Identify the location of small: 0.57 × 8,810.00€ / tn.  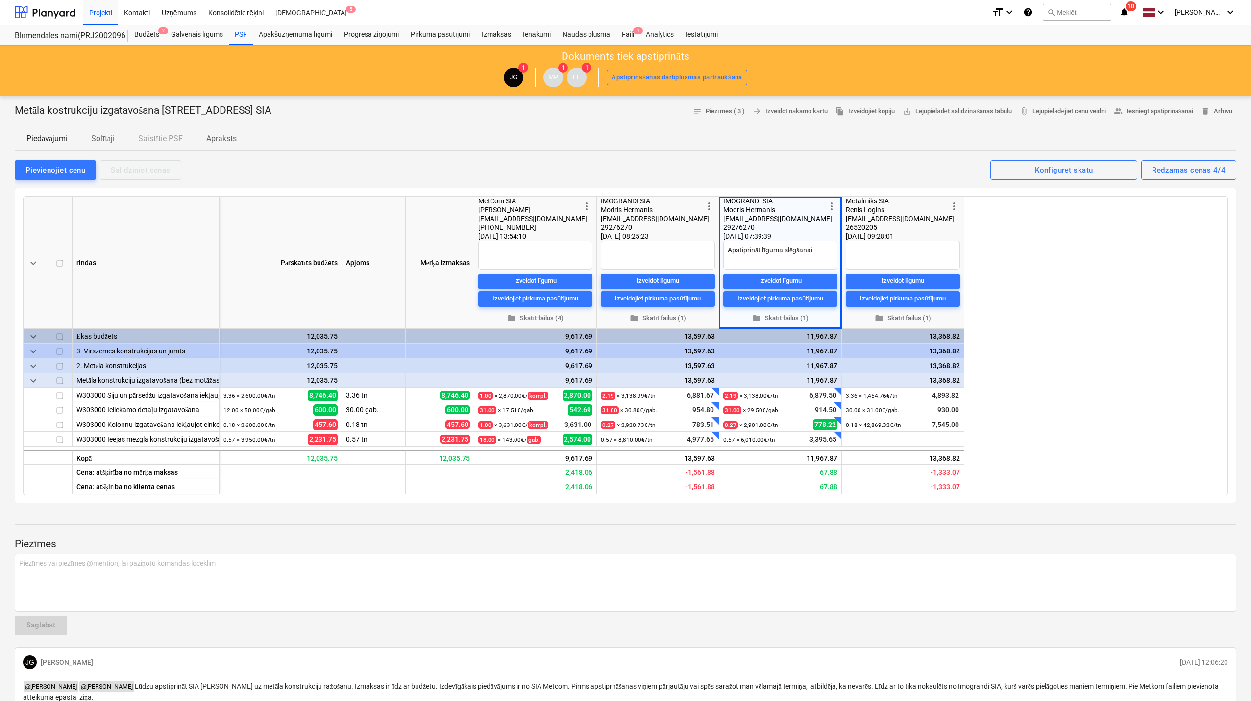
(626, 440).